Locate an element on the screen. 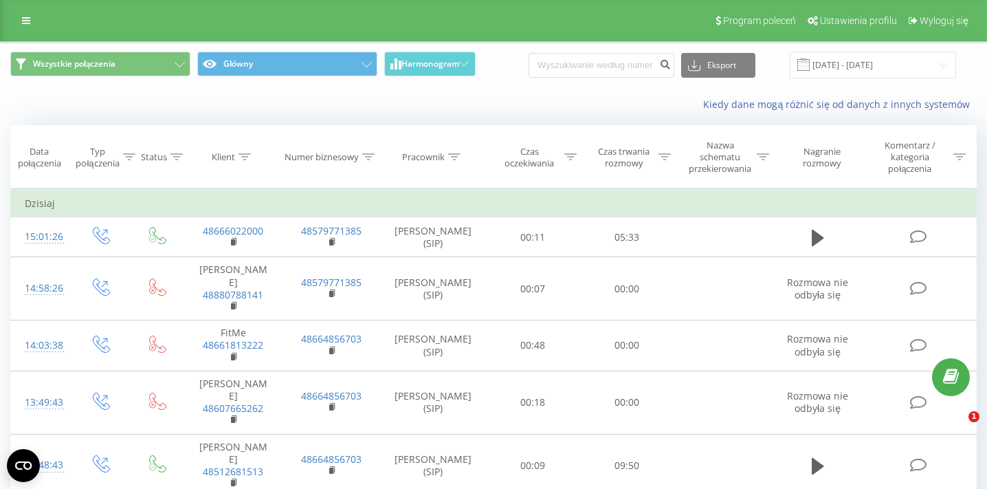  div: Klient is located at coordinates (223, 157).